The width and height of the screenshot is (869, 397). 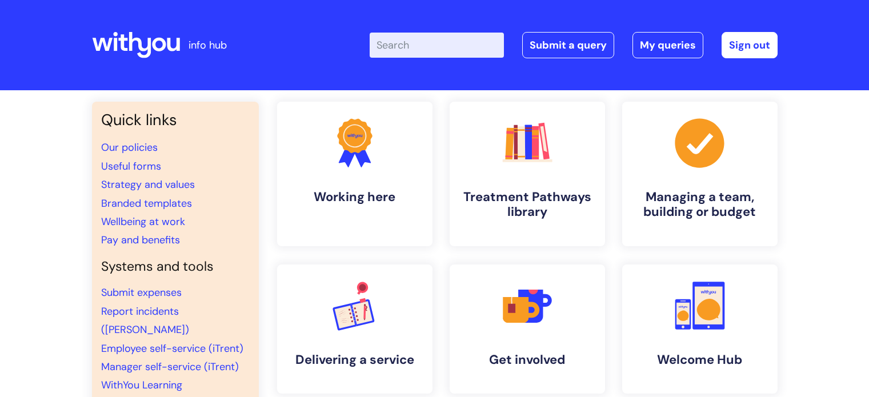 I want to click on h4: Welcome Hub, so click(x=700, y=360).